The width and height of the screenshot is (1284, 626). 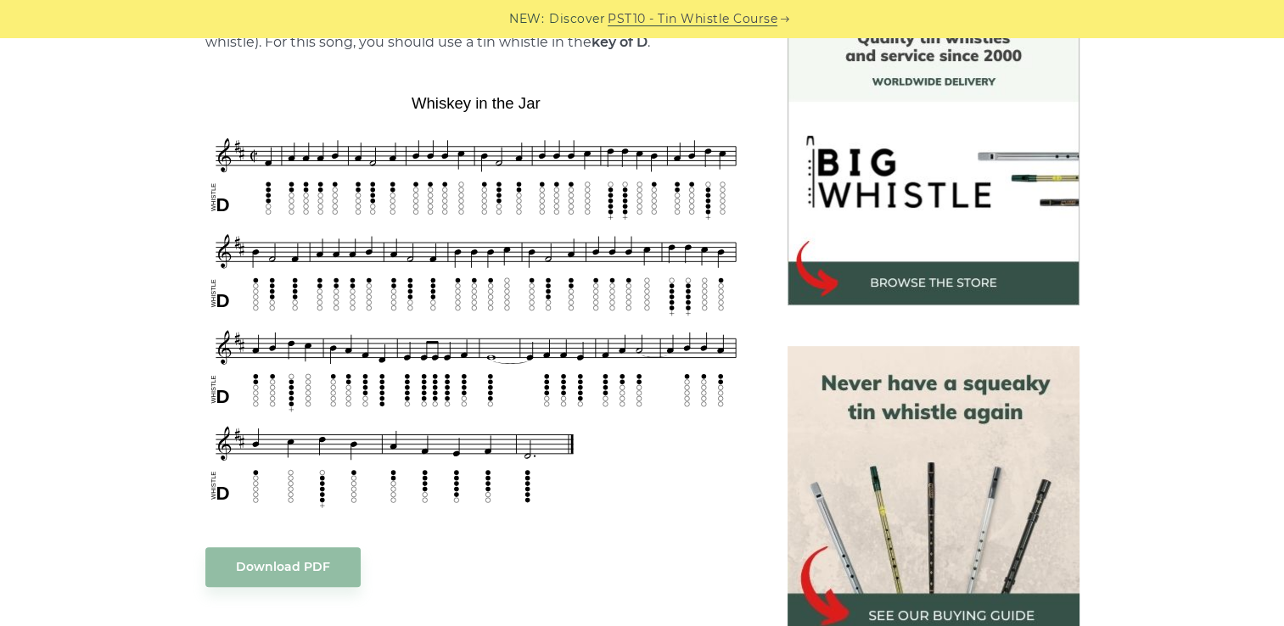 I want to click on a: PST10 - Tin Whistle Course, so click(x=693, y=19).